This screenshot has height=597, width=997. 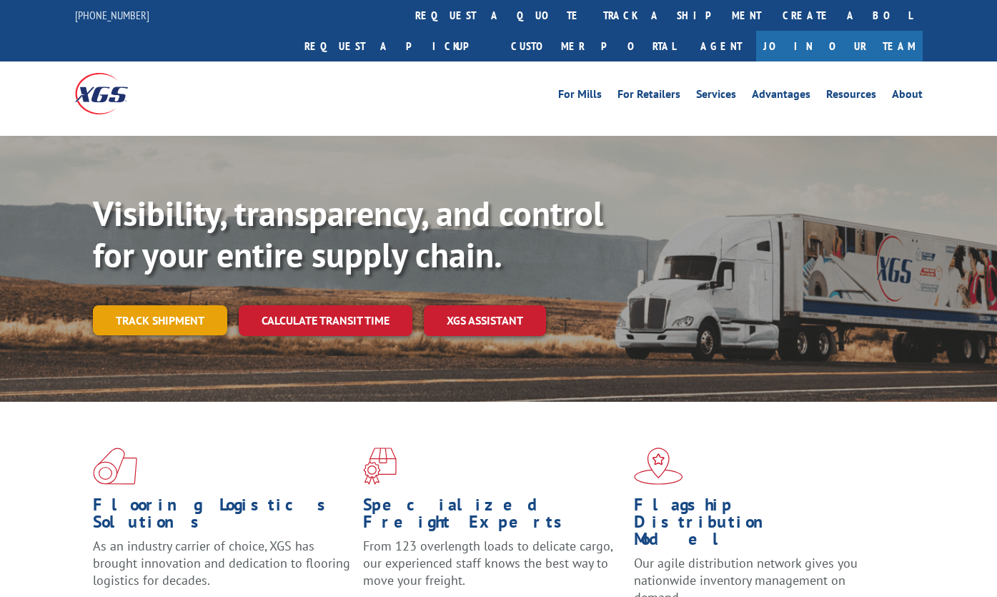 What do you see at coordinates (397, 46) in the screenshot?
I see `a: Request a pickup` at bounding box center [397, 46].